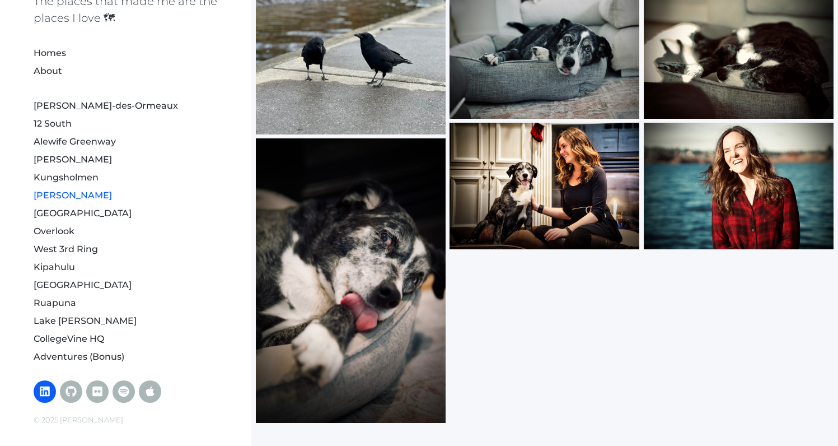 The image size is (838, 446). Describe the element at coordinates (66, 177) in the screenshot. I see `a: Kungsholmen` at that location.